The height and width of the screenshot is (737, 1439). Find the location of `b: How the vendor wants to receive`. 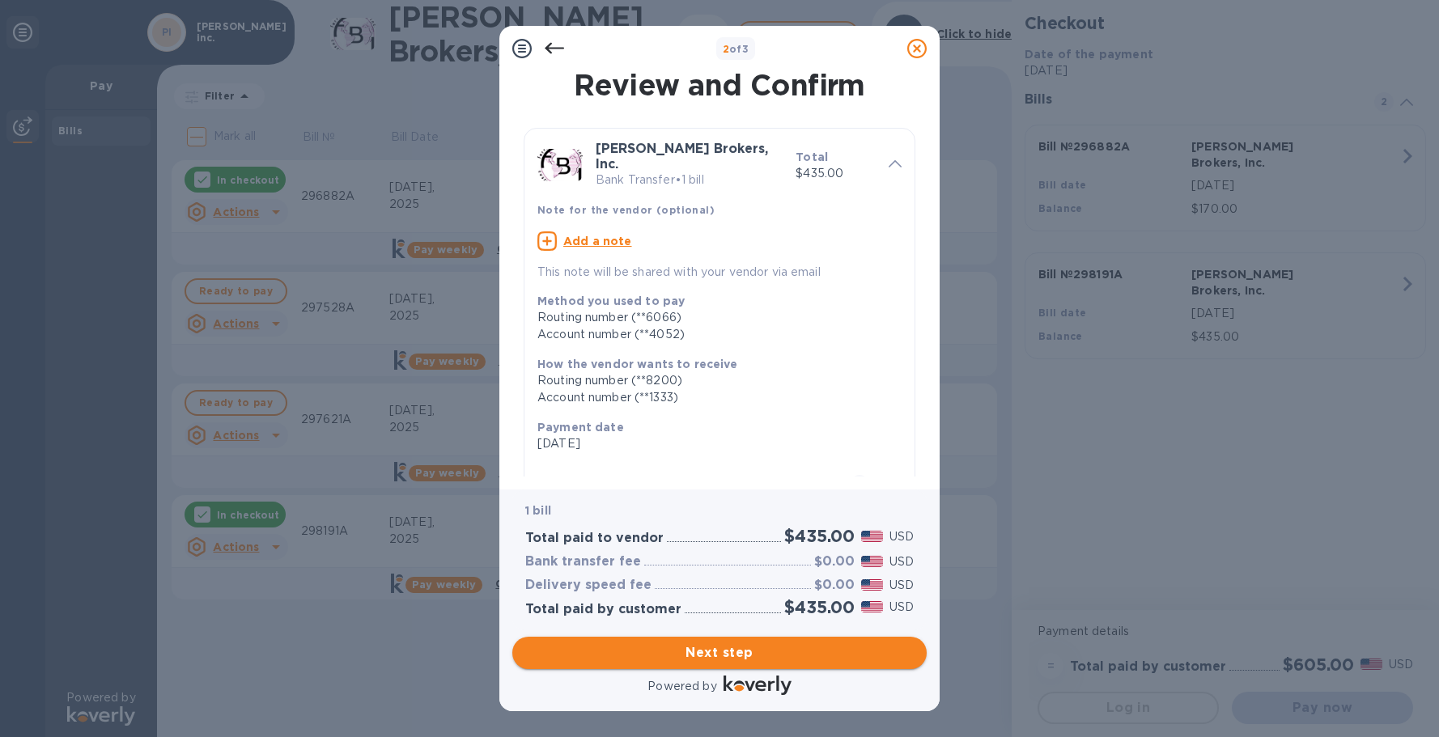

b: How the vendor wants to receive is located at coordinates (638, 364).